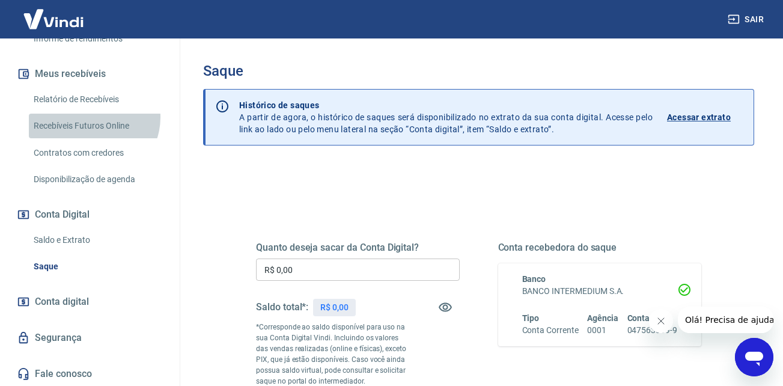 The height and width of the screenshot is (386, 783). I want to click on button: Sair, so click(747, 19).